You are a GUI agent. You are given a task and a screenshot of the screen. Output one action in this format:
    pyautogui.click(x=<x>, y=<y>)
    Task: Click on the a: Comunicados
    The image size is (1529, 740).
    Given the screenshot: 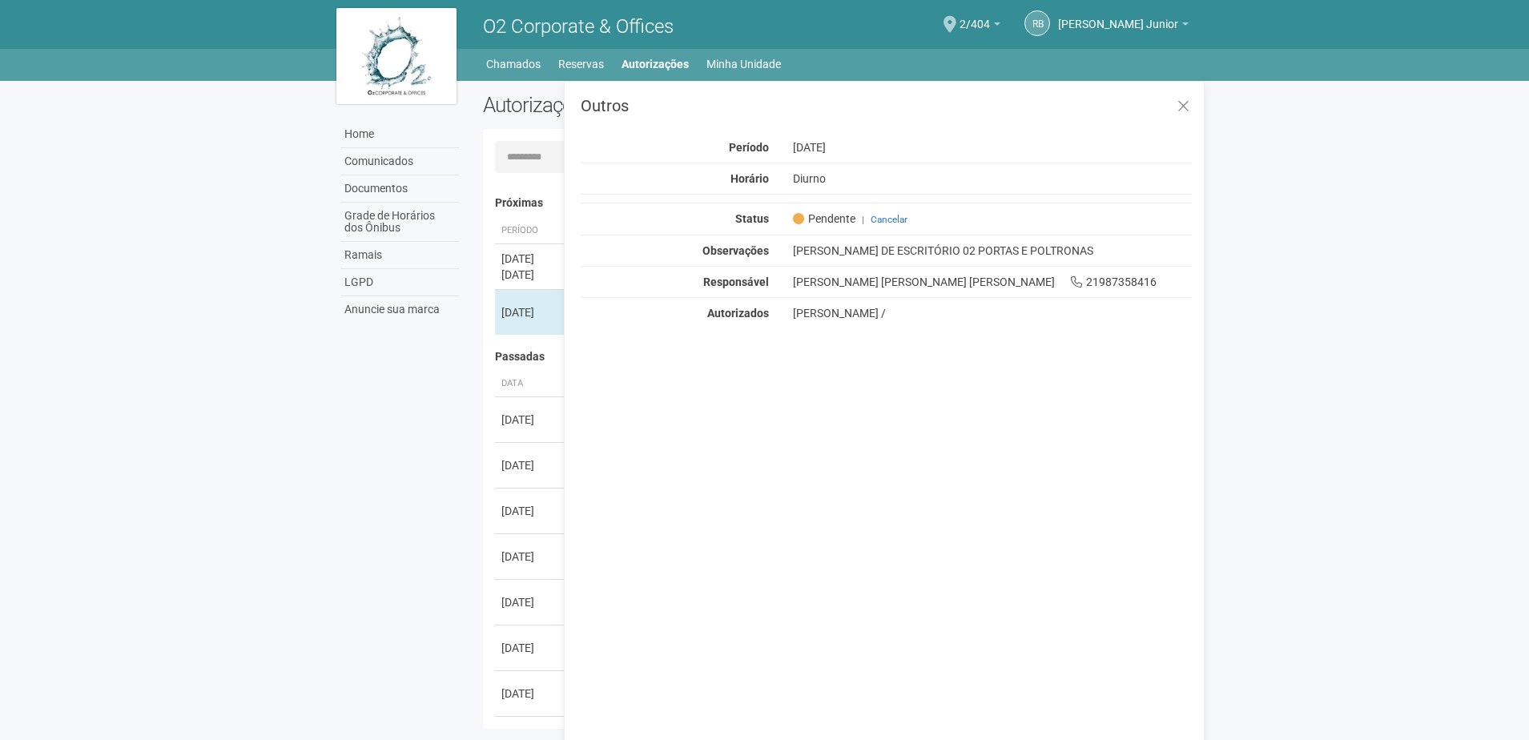 What is the action you would take?
    pyautogui.click(x=400, y=162)
    